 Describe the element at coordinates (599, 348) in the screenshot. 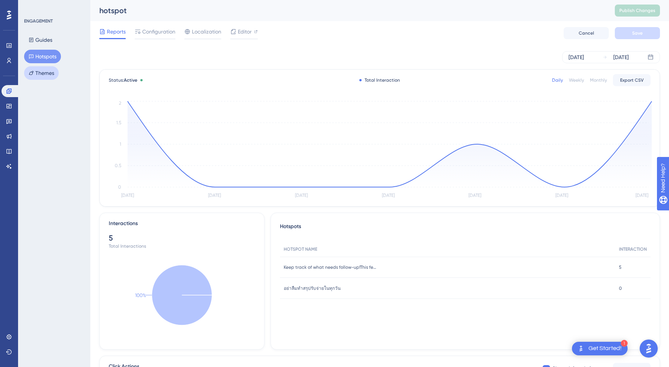

I see `div: Open Get Started! checklist, remaining modules: 1` at that location.